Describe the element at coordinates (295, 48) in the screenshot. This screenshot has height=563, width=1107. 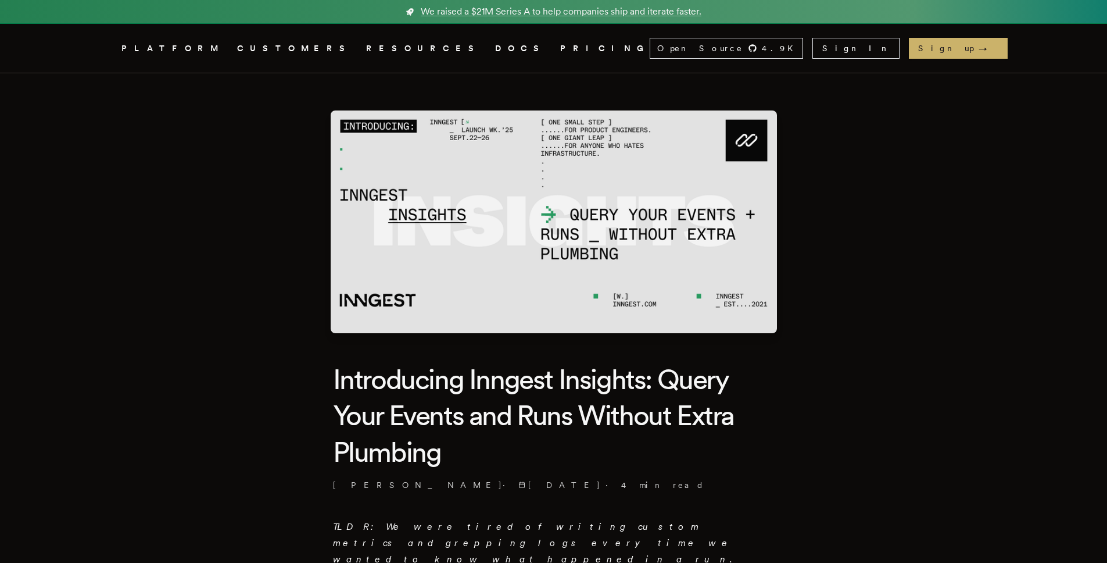
I see `a: CUSTOMERS` at that location.